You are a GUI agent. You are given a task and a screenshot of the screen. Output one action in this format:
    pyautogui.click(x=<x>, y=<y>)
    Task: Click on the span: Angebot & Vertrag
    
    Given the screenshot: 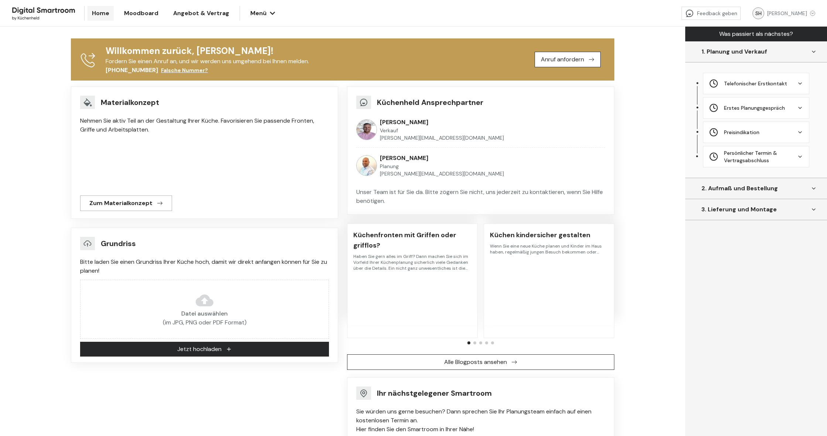 What is the action you would take?
    pyautogui.click(x=201, y=13)
    